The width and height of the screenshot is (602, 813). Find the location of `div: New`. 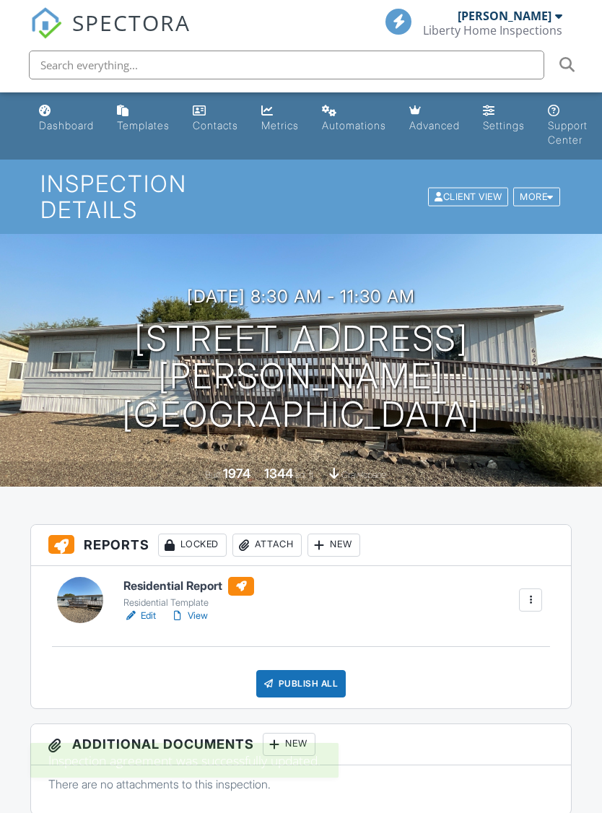

div: New is located at coordinates (334, 545).